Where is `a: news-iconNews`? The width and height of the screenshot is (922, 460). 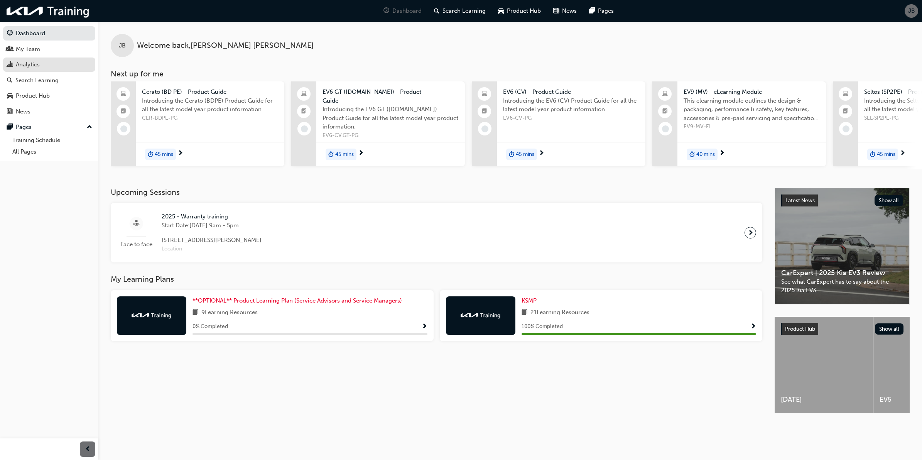
a: news-iconNews is located at coordinates (565, 11).